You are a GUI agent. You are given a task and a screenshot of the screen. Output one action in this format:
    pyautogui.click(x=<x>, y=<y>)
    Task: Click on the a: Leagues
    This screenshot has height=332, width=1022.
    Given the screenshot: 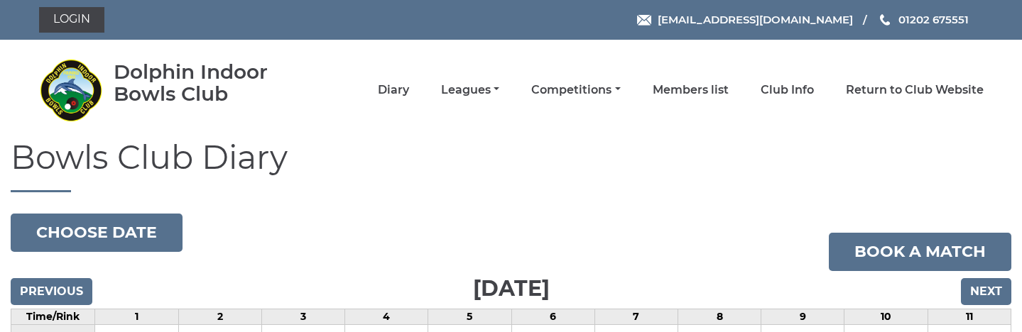 What is the action you would take?
    pyautogui.click(x=470, y=90)
    